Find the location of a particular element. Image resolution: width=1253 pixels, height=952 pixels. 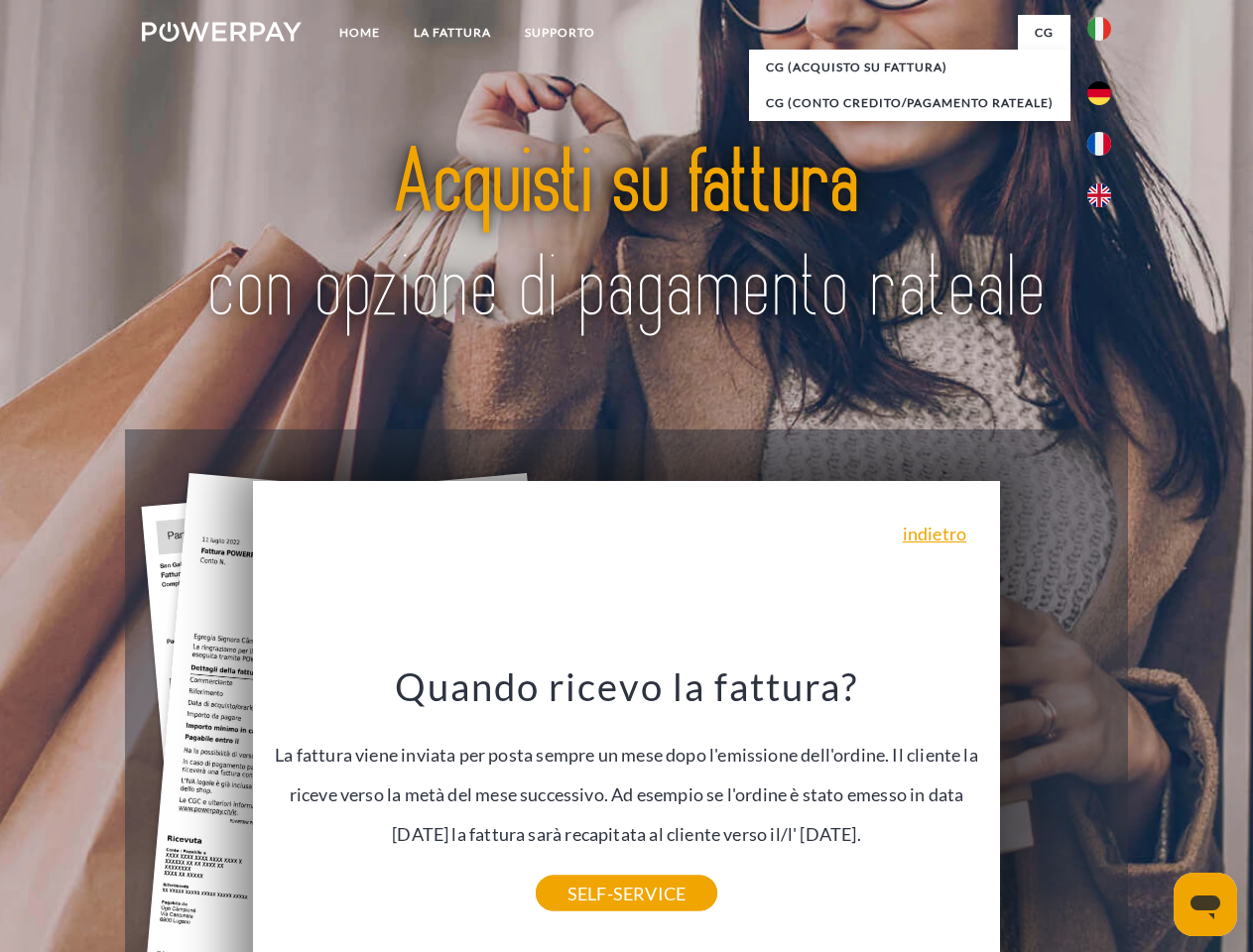

img: de is located at coordinates (1099, 93).